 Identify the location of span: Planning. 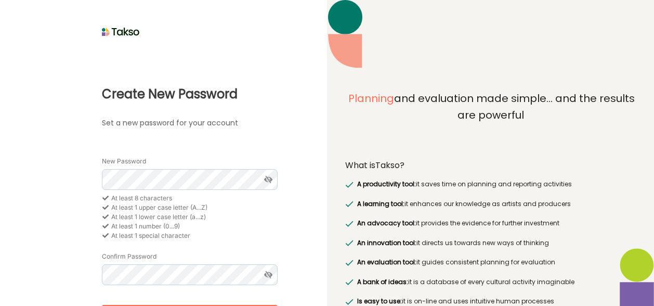
(371, 98).